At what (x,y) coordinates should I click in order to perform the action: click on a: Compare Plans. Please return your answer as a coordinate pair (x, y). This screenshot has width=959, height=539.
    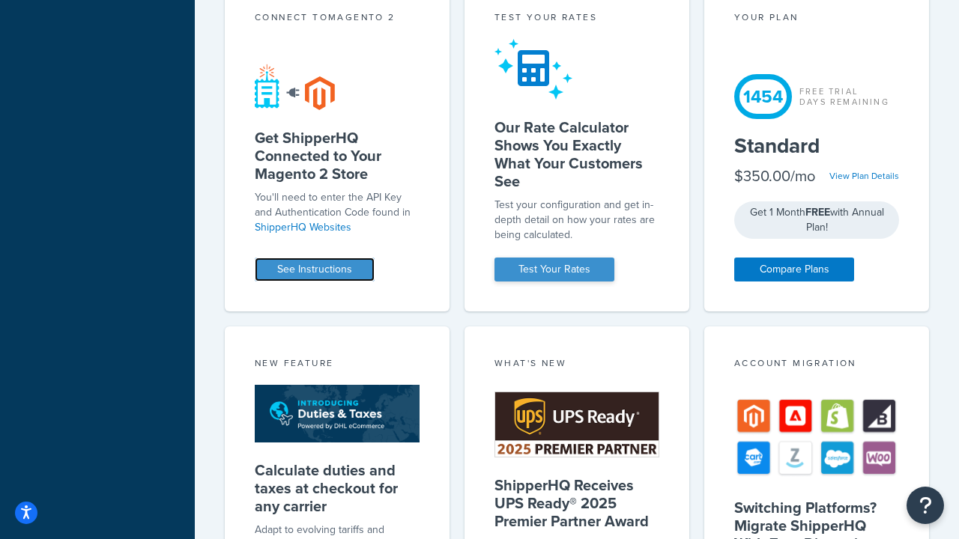
    Looking at the image, I should click on (794, 270).